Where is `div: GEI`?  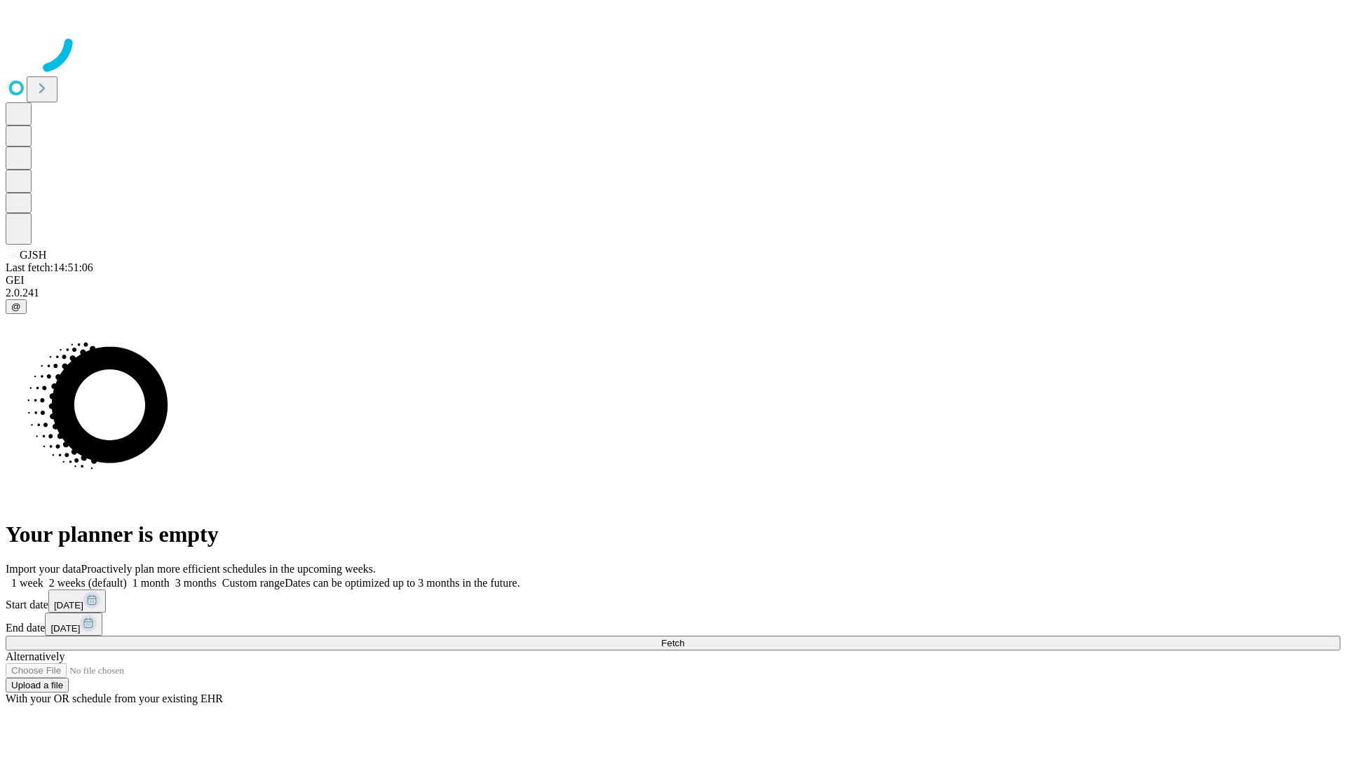 div: GEI is located at coordinates (673, 280).